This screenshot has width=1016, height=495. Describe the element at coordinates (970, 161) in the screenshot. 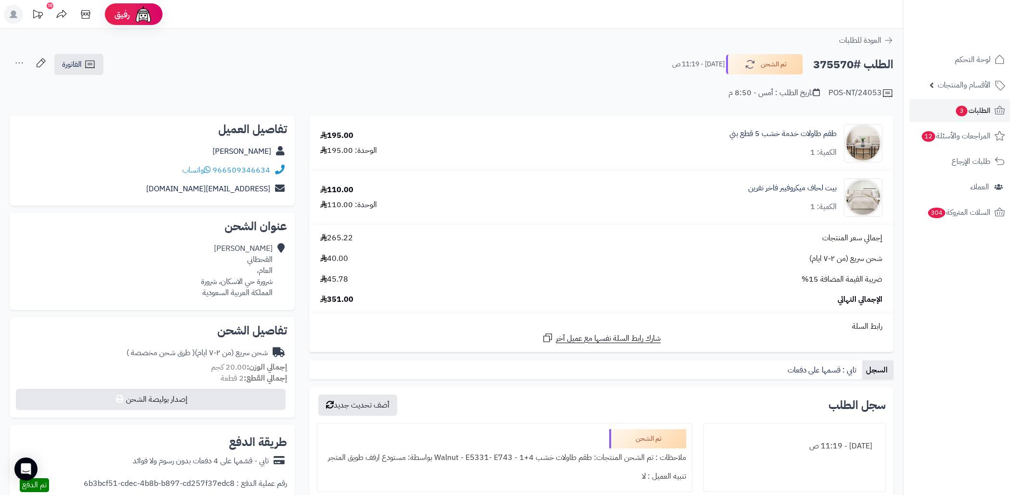

I see `span: طلبات الإرجاع` at that location.